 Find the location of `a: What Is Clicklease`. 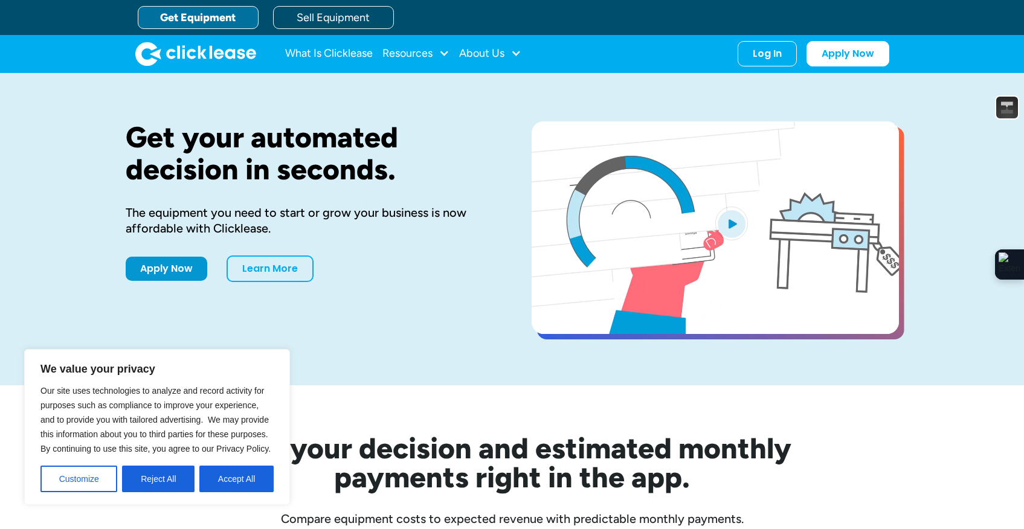

a: What Is Clicklease is located at coordinates (329, 54).